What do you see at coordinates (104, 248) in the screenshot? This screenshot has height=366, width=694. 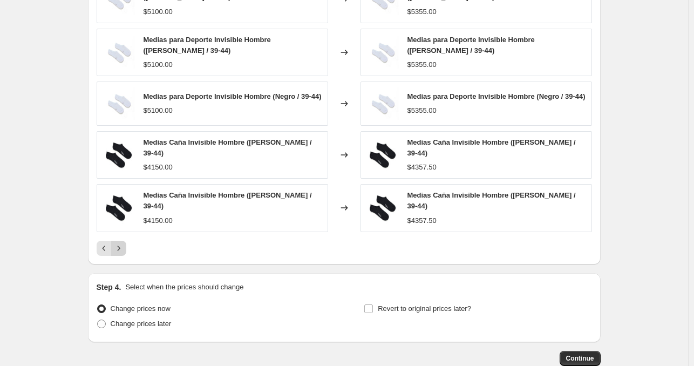 I see `button: Previous` at bounding box center [104, 248].